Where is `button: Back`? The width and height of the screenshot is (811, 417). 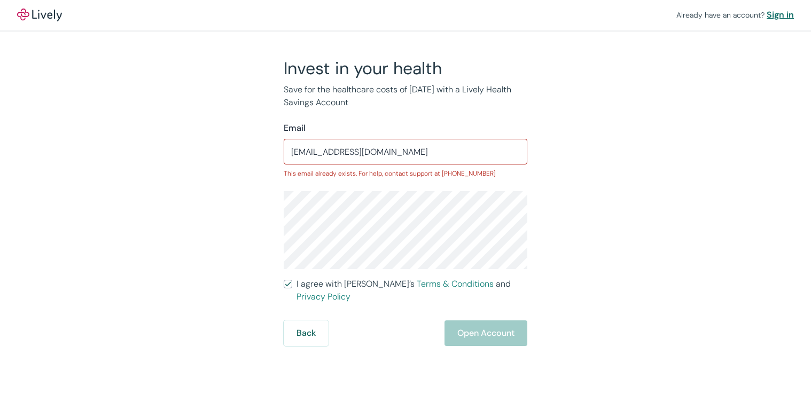
button: Back is located at coordinates (306, 333).